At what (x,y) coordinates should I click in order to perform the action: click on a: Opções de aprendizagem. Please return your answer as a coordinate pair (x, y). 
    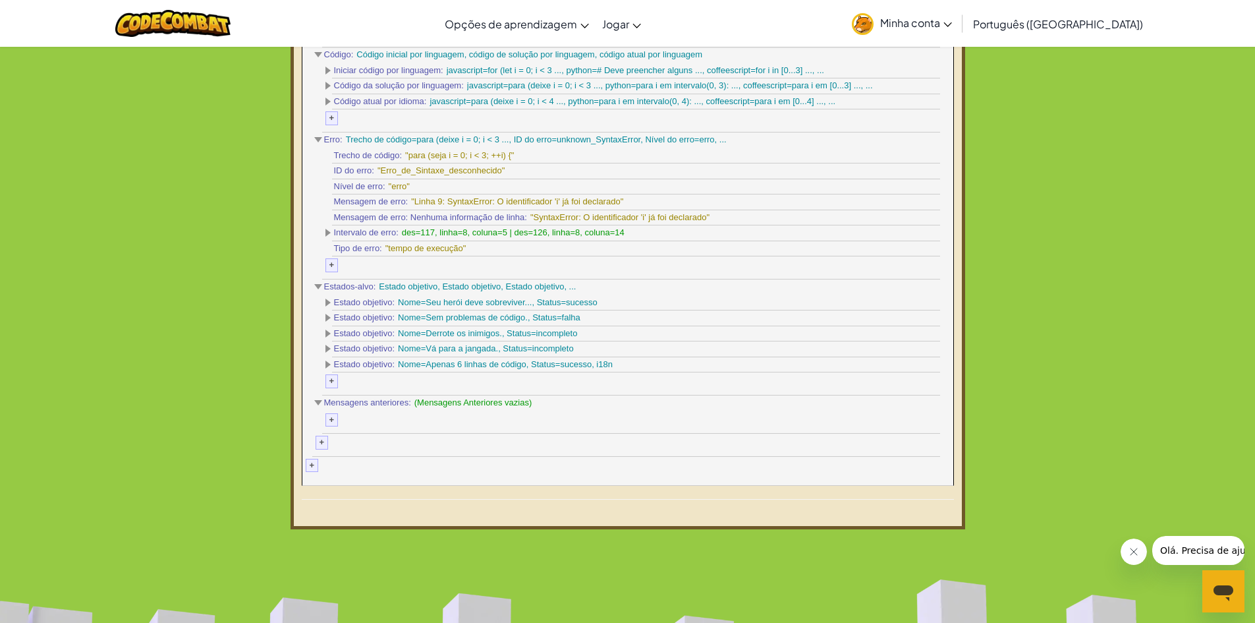
    Looking at the image, I should click on (517, 24).